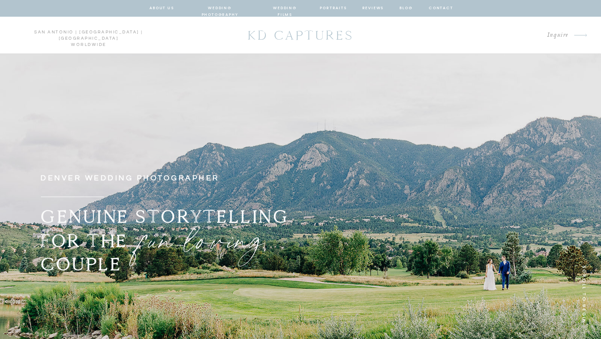  What do you see at coordinates (406, 8) in the screenshot?
I see `nav: blog` at bounding box center [406, 8].